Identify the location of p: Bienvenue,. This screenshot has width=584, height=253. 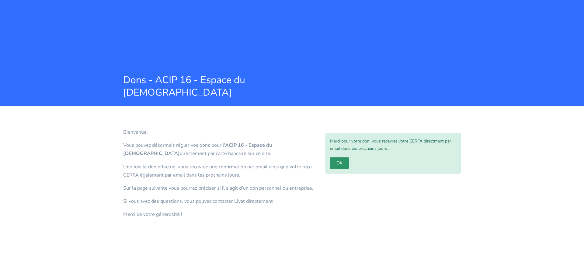
(220, 132).